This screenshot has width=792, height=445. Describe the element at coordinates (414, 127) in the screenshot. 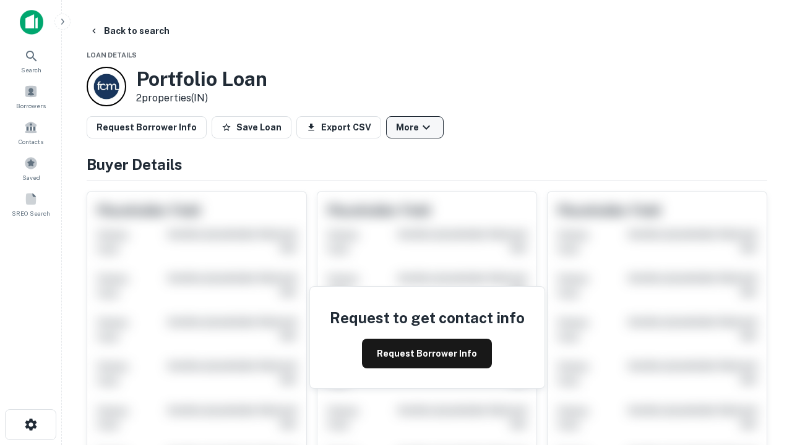

I see `button: More` at that location.